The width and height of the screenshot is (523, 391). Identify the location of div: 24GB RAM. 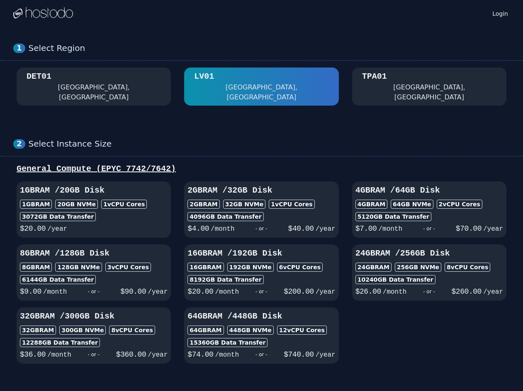
(373, 267).